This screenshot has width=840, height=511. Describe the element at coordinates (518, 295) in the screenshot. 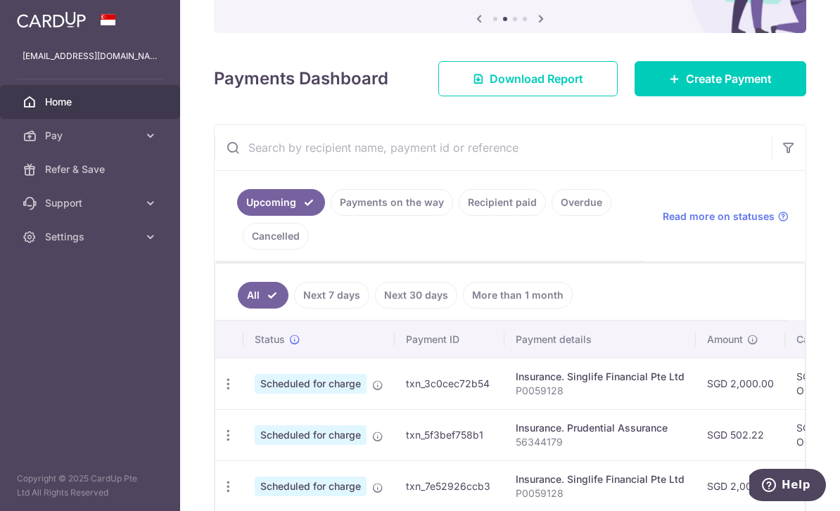

I see `a: More than 1 month` at that location.